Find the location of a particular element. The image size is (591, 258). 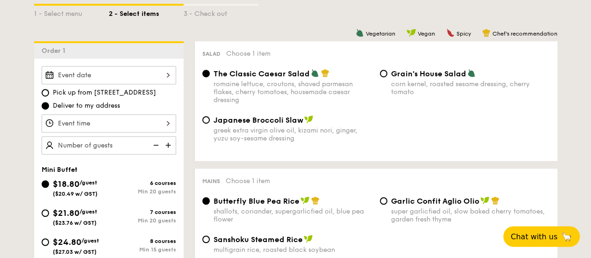

input: $21.80/guest($23.76 w/ GST)7 coursesMin 20 guests is located at coordinates (45, 213).